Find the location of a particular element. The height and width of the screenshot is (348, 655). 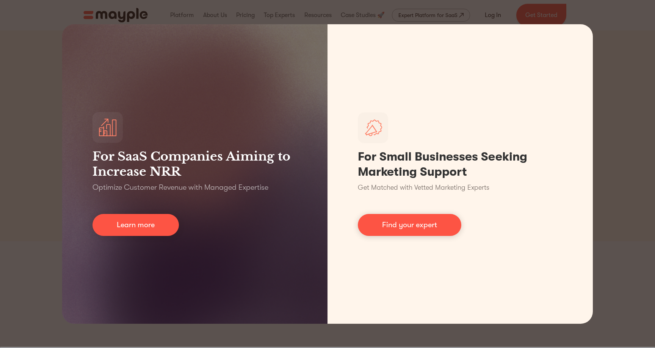

h3: For SaaS Companies Aiming to Increase NRR is located at coordinates (195, 164).